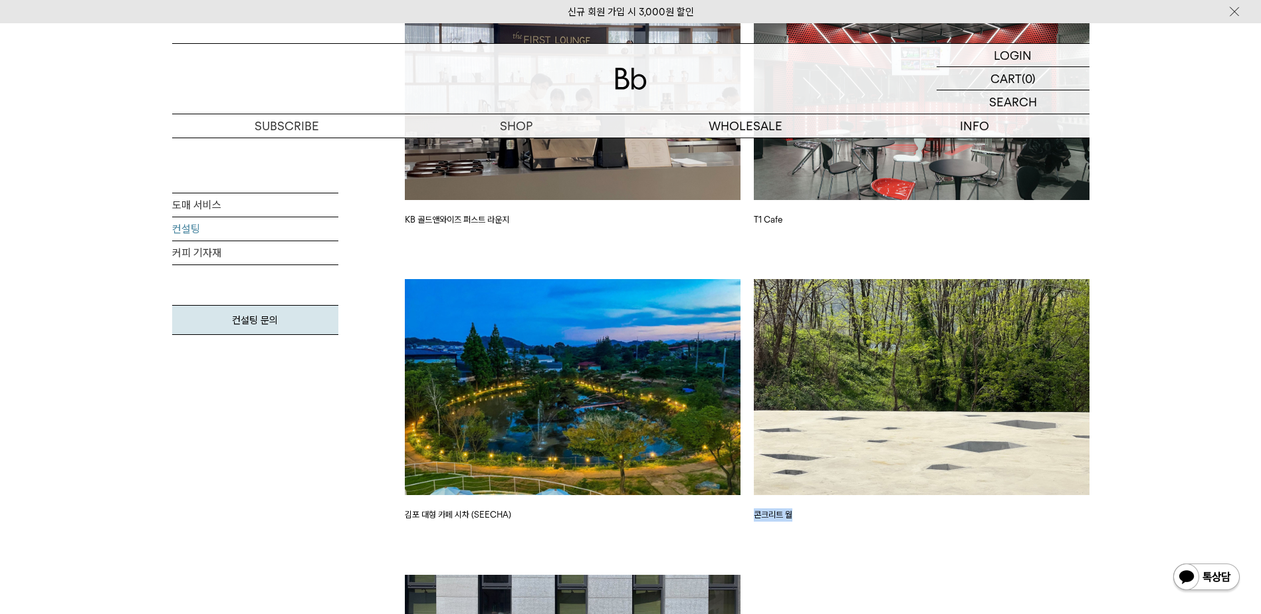 The width and height of the screenshot is (1261, 614). What do you see at coordinates (745, 126) in the screenshot?
I see `p: WHOLESALE` at bounding box center [745, 126].